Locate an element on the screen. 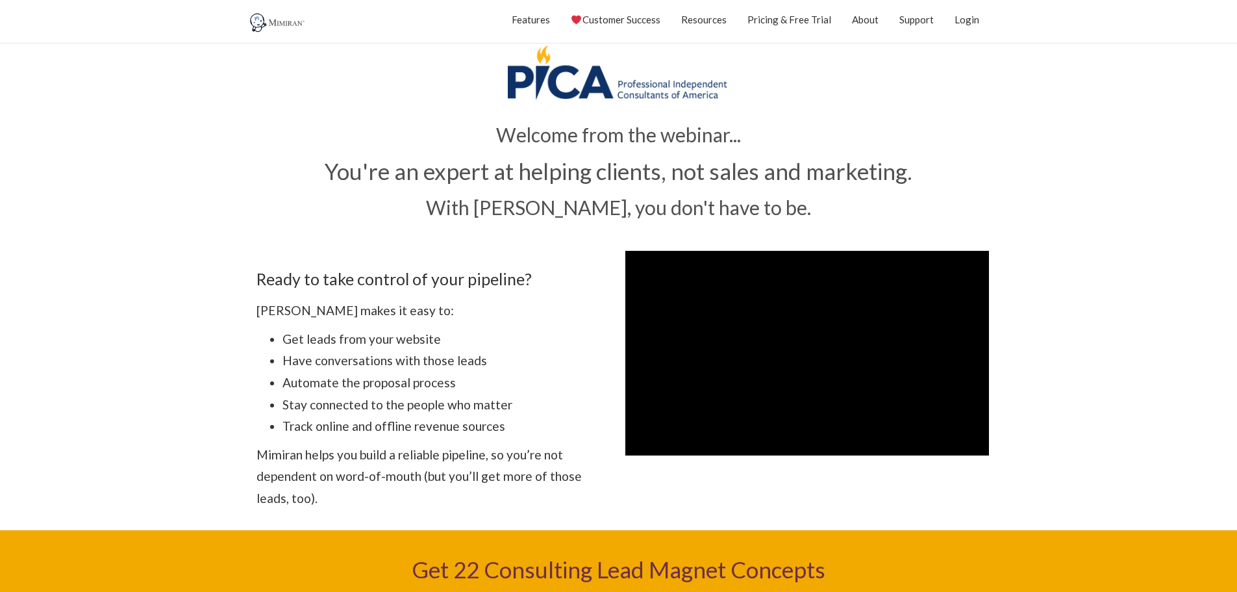  a: Resources is located at coordinates (704, 19).